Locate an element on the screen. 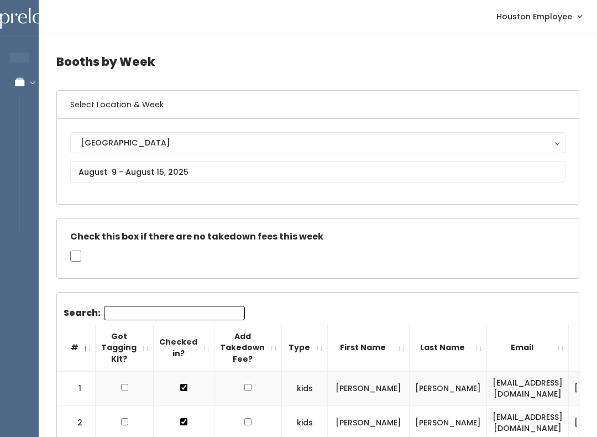 The width and height of the screenshot is (597, 437). h4: Booths by Week is located at coordinates (318, 61).